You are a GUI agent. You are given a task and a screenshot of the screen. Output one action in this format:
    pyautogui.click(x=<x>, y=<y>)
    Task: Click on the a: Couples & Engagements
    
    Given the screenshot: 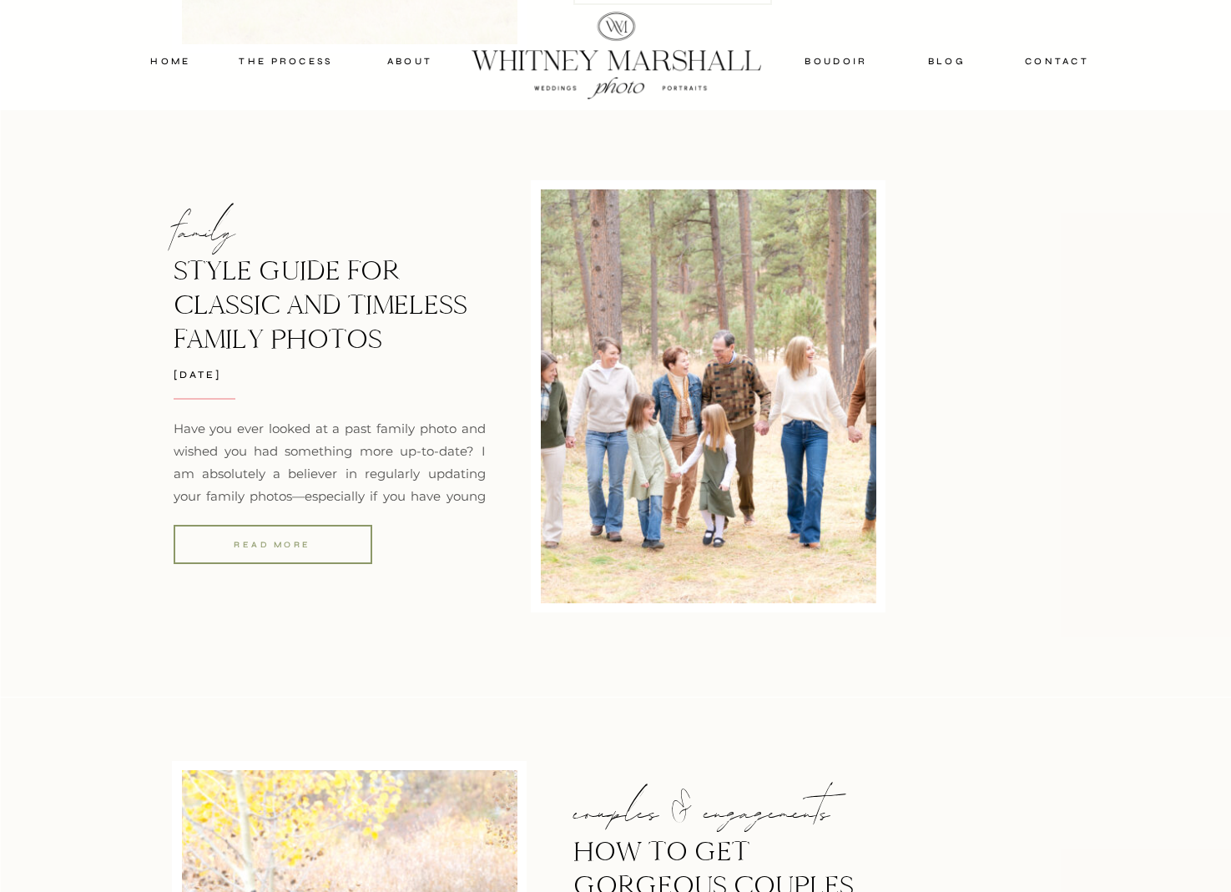 What is the action you would take?
    pyautogui.click(x=701, y=816)
    